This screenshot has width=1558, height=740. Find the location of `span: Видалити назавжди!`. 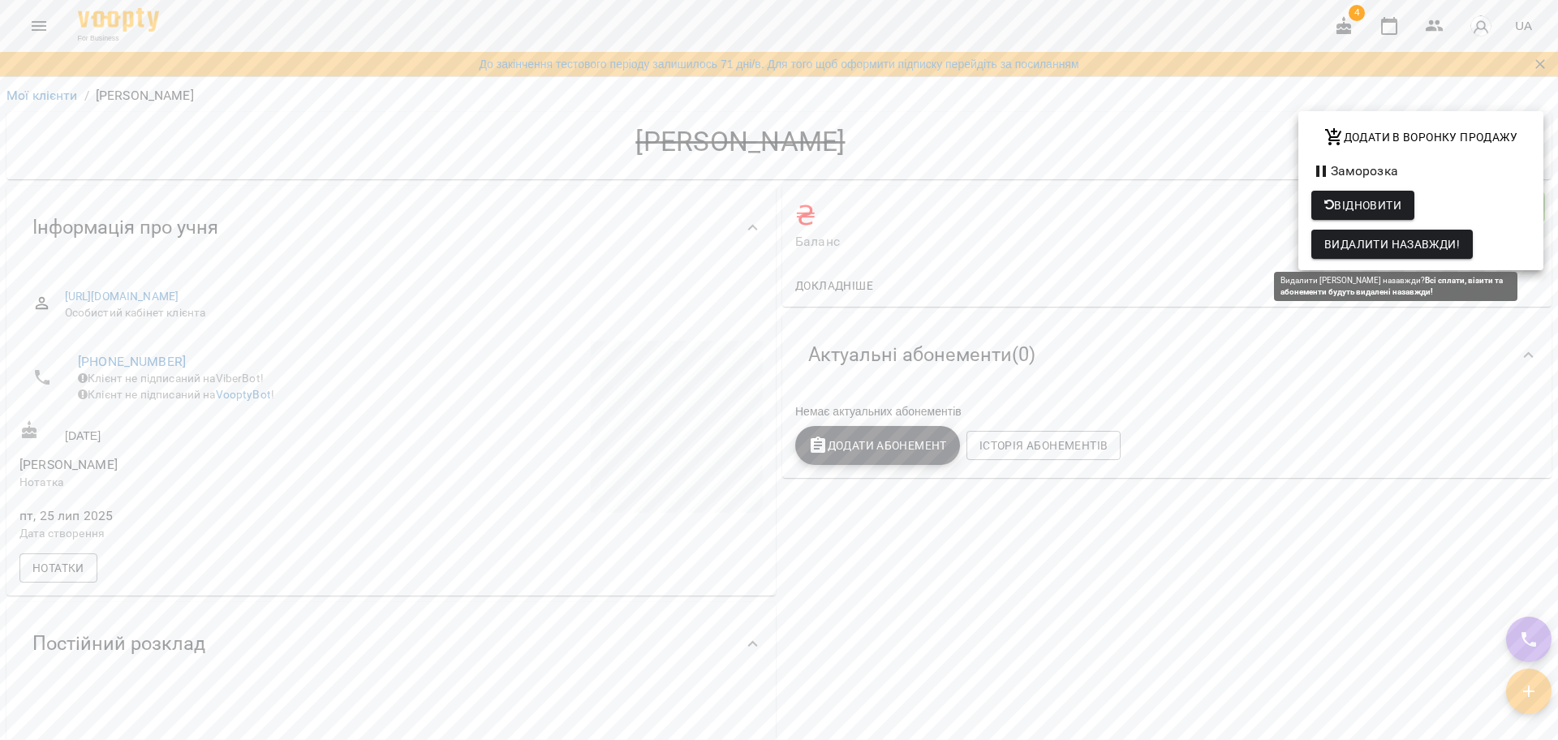

span: Видалити назавжди! is located at coordinates (1391, 244).